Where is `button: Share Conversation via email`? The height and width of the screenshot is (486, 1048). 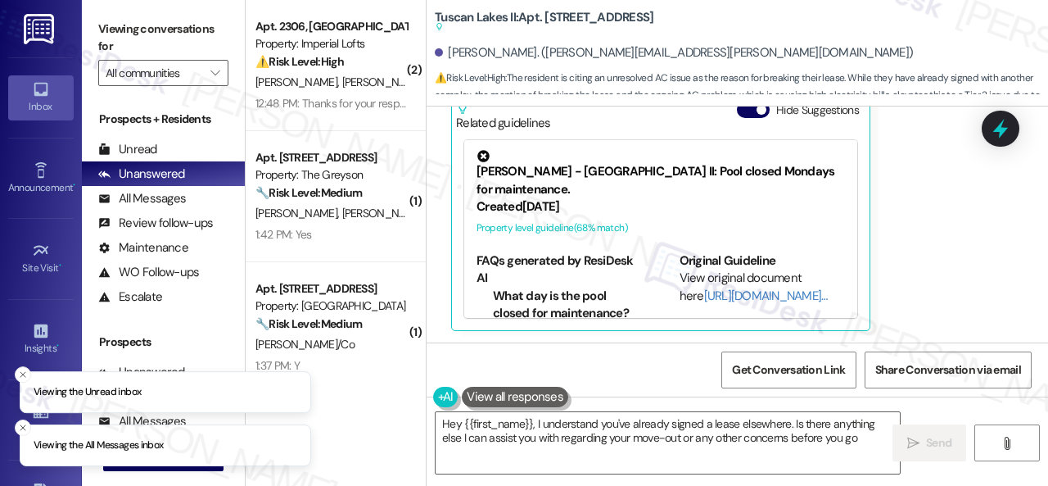
button: Share Conversation via email is located at coordinates (948, 369).